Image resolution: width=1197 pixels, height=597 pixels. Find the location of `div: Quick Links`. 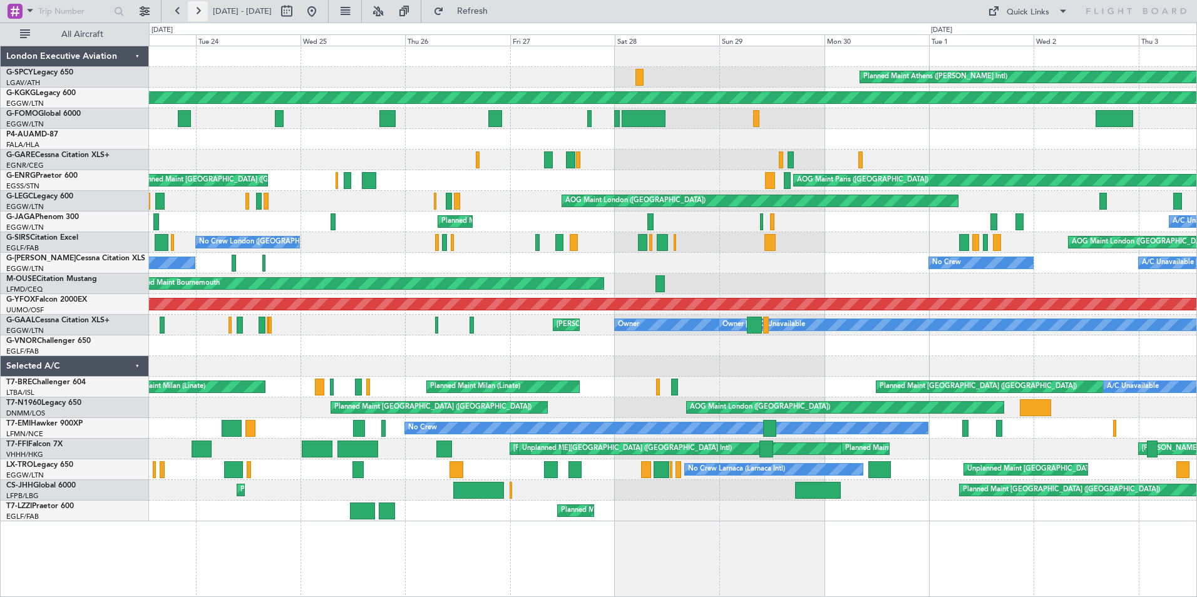

div: Quick Links is located at coordinates (1028, 13).